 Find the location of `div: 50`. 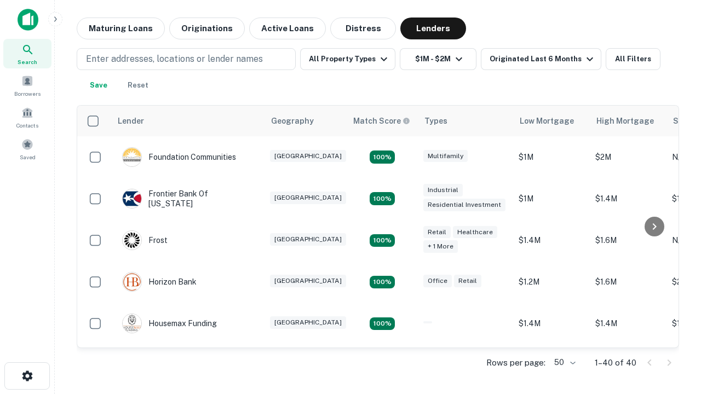

div: 50 is located at coordinates (564, 363).